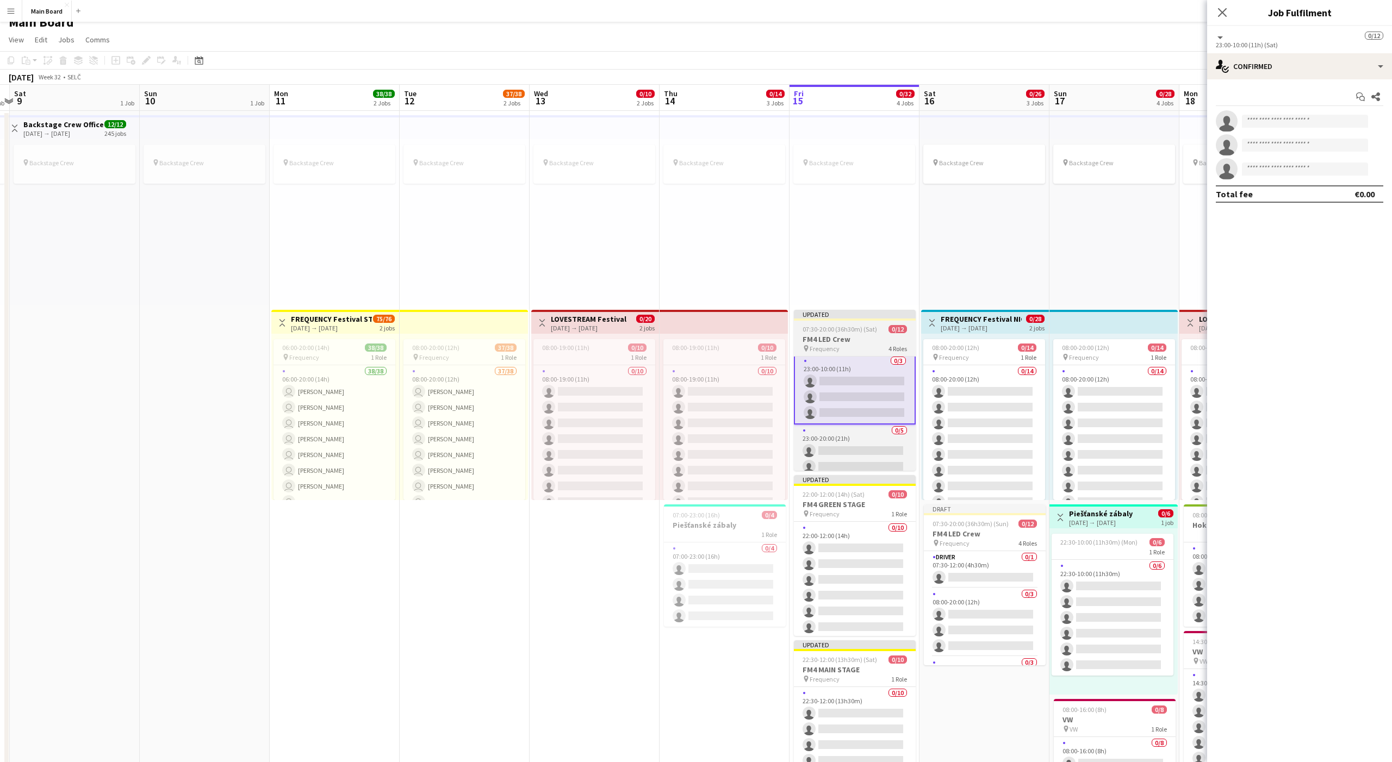 The width and height of the screenshot is (1392, 762). What do you see at coordinates (670, 101) in the screenshot?
I see `span: 14` at bounding box center [670, 101].